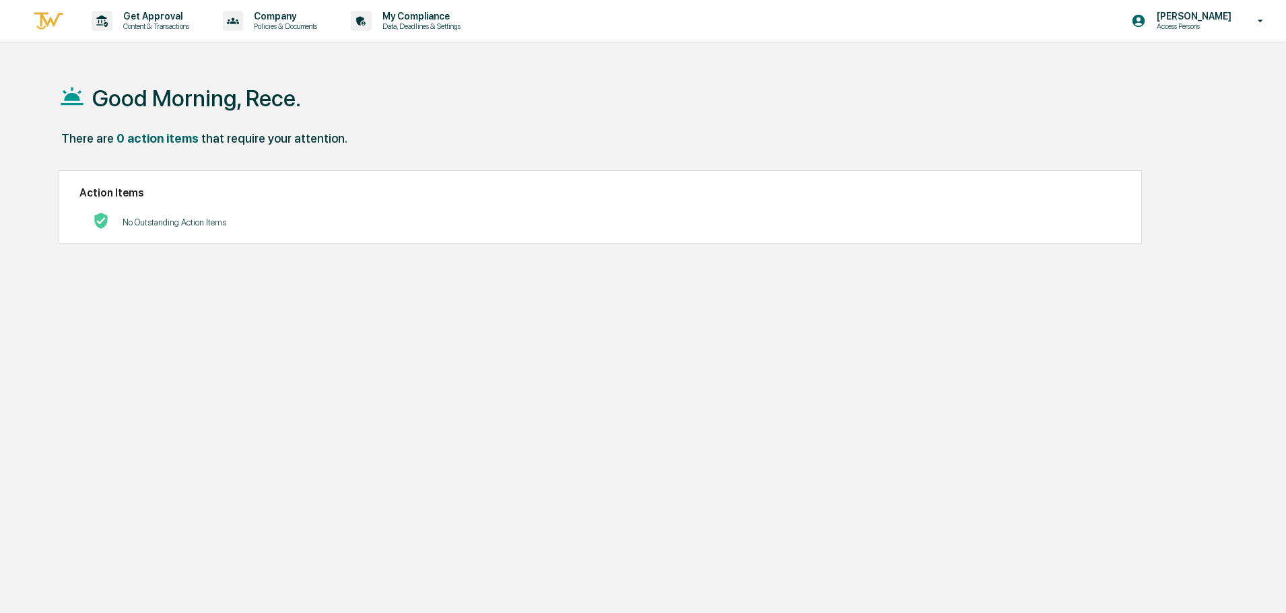 Image resolution: width=1286 pixels, height=613 pixels. Describe the element at coordinates (419, 26) in the screenshot. I see `p: Data, Deadlines & Settings` at that location.